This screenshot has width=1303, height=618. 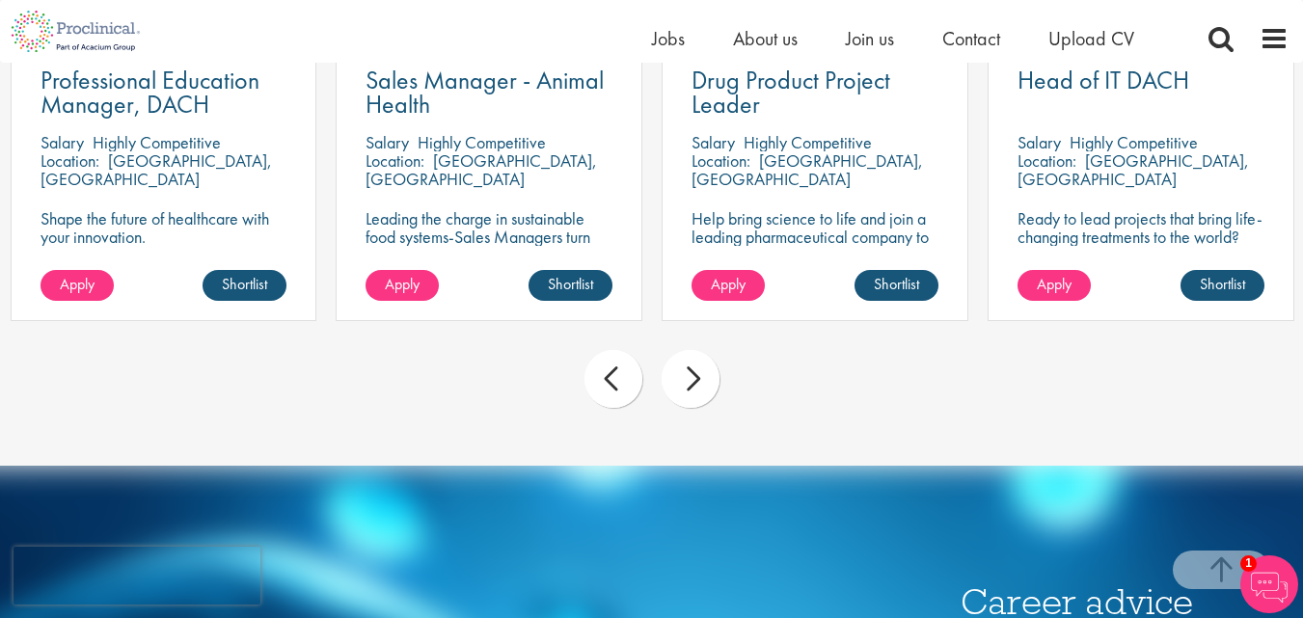 What do you see at coordinates (1104, 80) in the screenshot?
I see `span: Head of IT DACH` at bounding box center [1104, 80].